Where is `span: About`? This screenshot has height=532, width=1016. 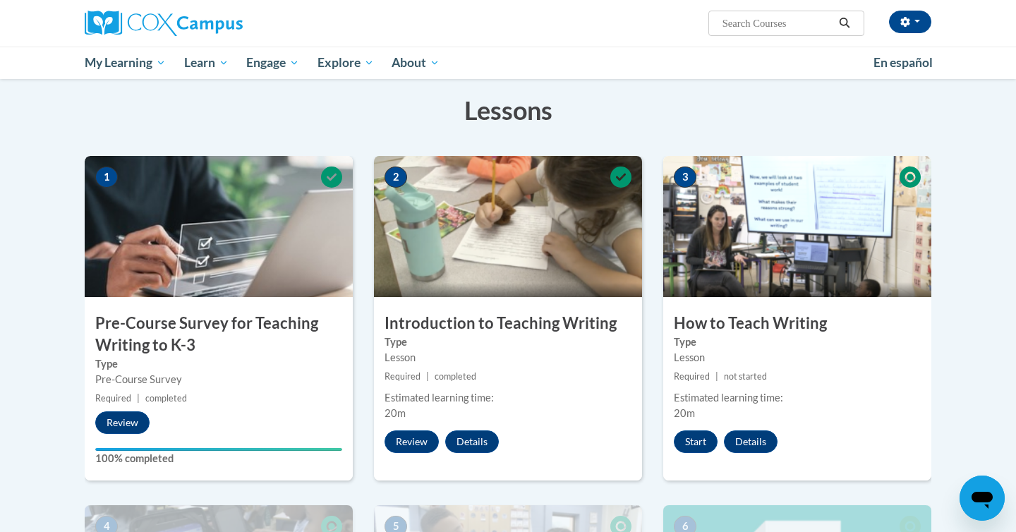
span: About is located at coordinates (416, 63).